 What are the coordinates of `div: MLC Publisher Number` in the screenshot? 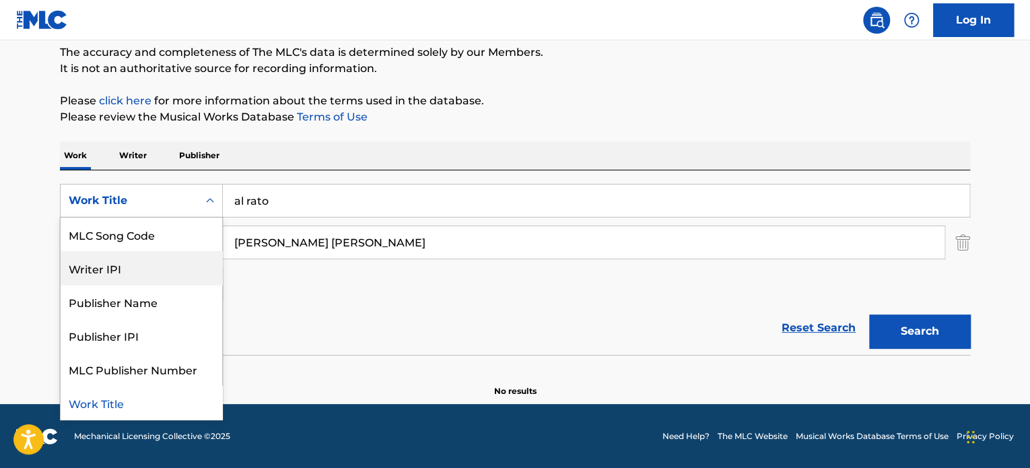 It's located at (141, 369).